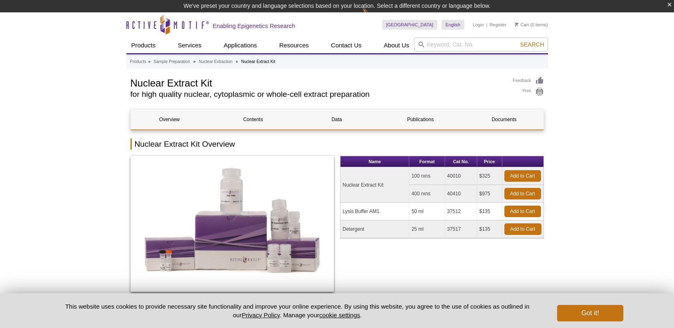 The width and height of the screenshot is (674, 328). Describe the element at coordinates (253, 119) in the screenshot. I see `a: Contents` at that location.